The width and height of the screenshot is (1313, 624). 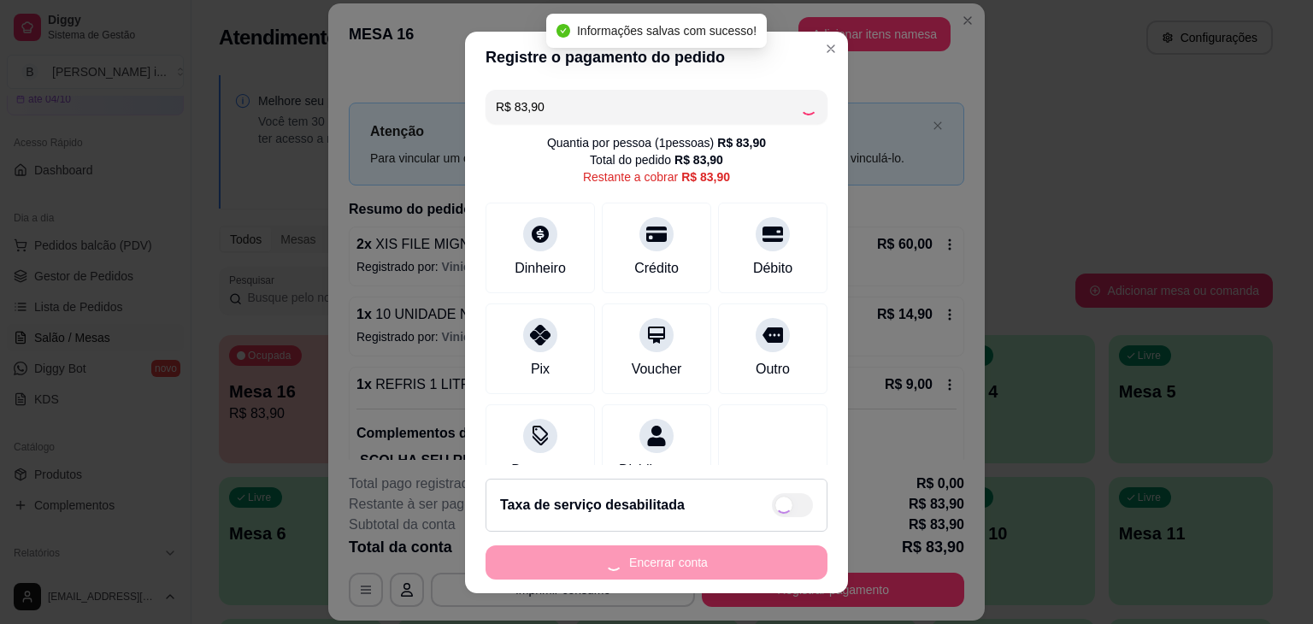 What do you see at coordinates (540, 268) in the screenshot?
I see `div: Dinheiro` at bounding box center [540, 268].